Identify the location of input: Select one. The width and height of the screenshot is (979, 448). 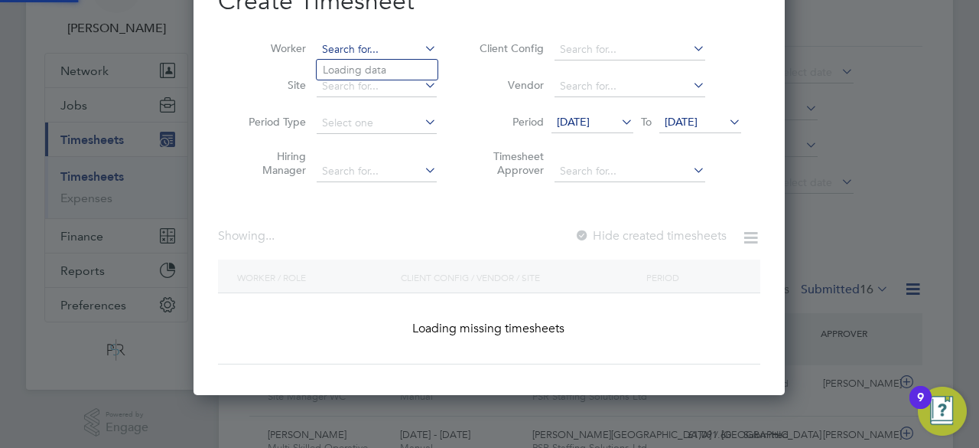
(376, 123).